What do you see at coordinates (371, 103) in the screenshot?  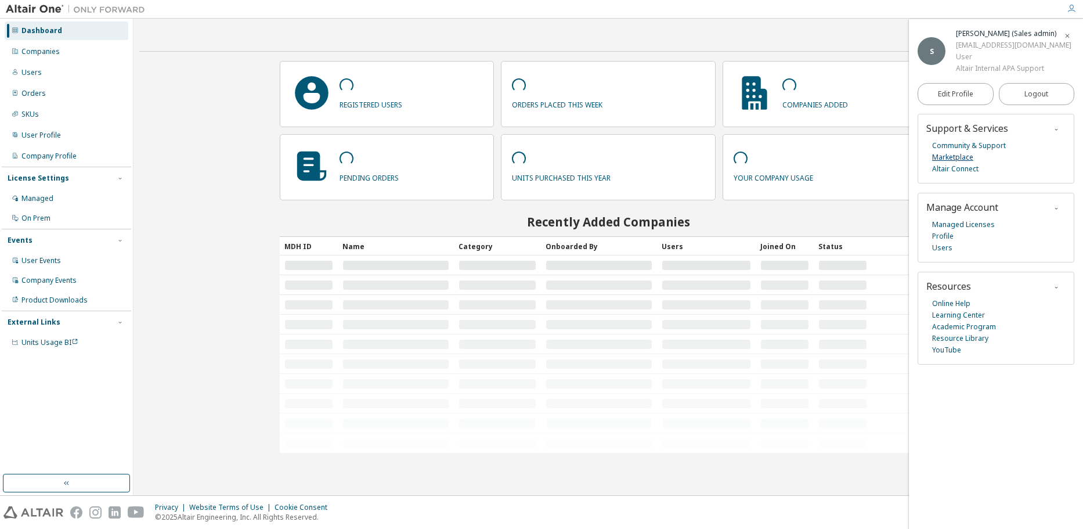 I see `p: registered users` at bounding box center [371, 103].